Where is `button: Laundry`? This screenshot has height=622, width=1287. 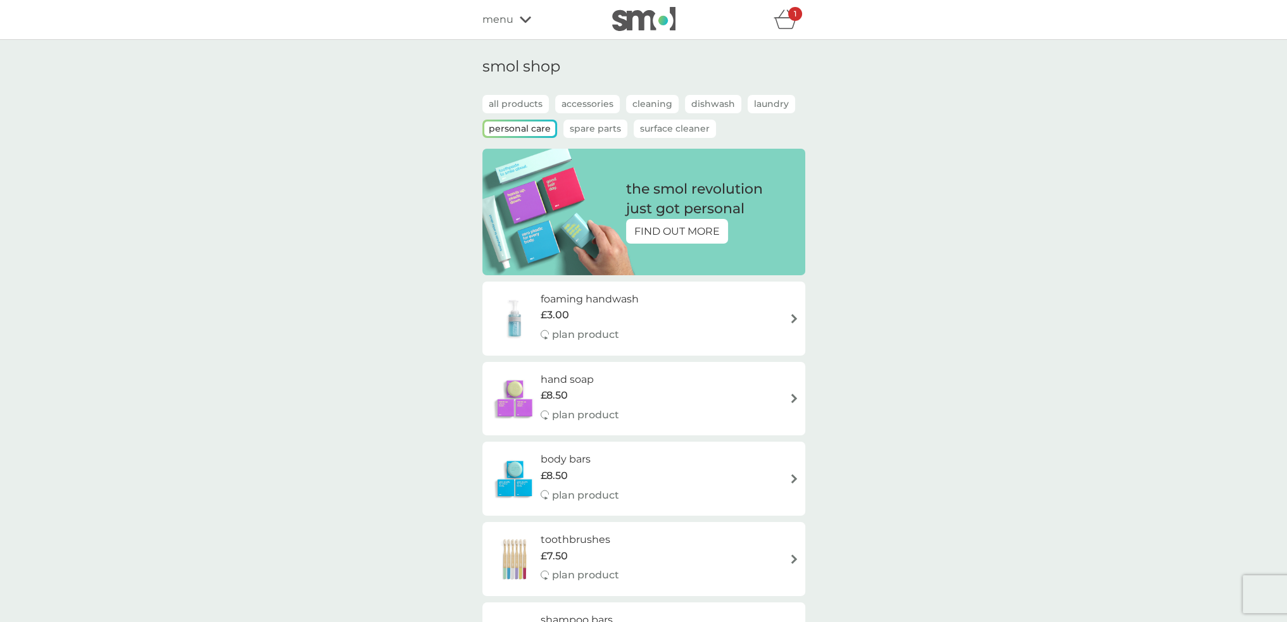 button: Laundry is located at coordinates (771, 104).